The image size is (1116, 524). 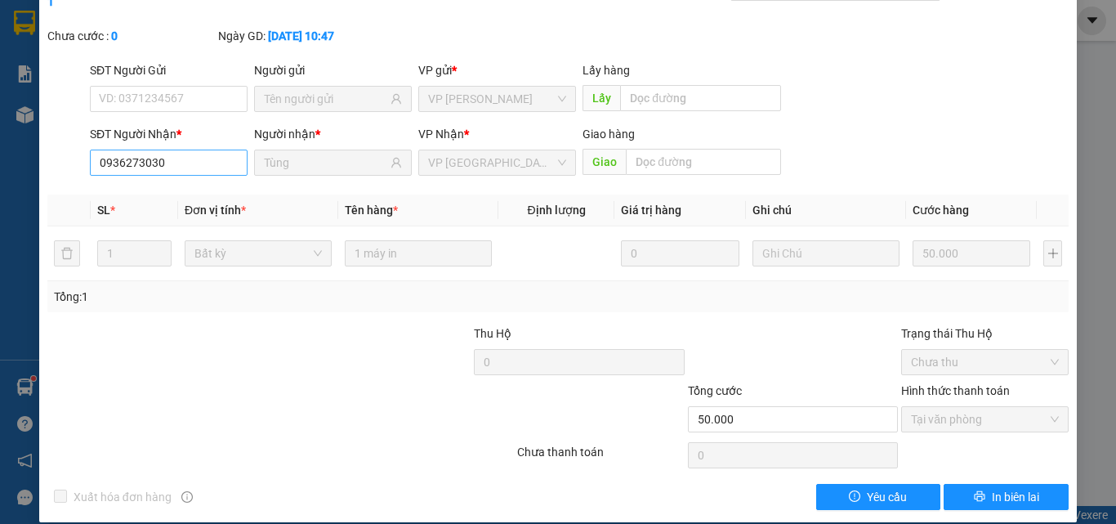 What do you see at coordinates (197, 40) in the screenshot?
I see `img: logo.jpg` at bounding box center [197, 40].